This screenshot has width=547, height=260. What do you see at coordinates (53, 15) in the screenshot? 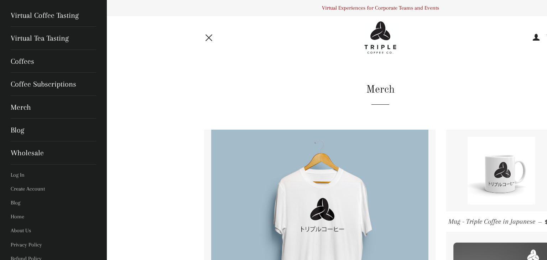
I see `a: Virtual Coffee Tasting` at bounding box center [53, 15].